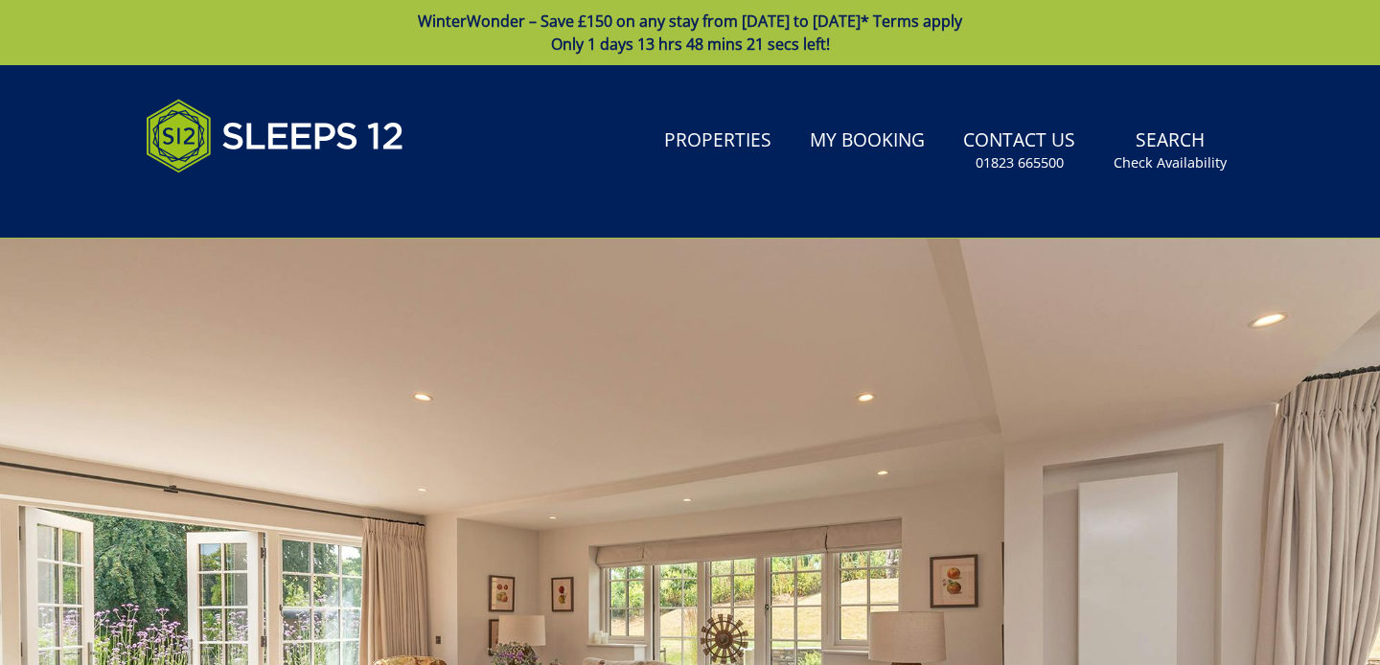 The width and height of the screenshot is (1380, 665). What do you see at coordinates (718, 141) in the screenshot?
I see `a: Properties` at bounding box center [718, 141].